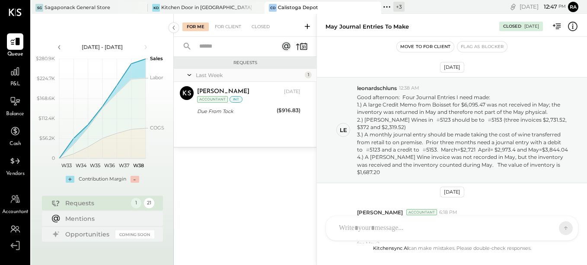 The height and width of the screenshot is (265, 587). Describe the element at coordinates (425, 47) in the screenshot. I see `button: Move to for client` at that location.